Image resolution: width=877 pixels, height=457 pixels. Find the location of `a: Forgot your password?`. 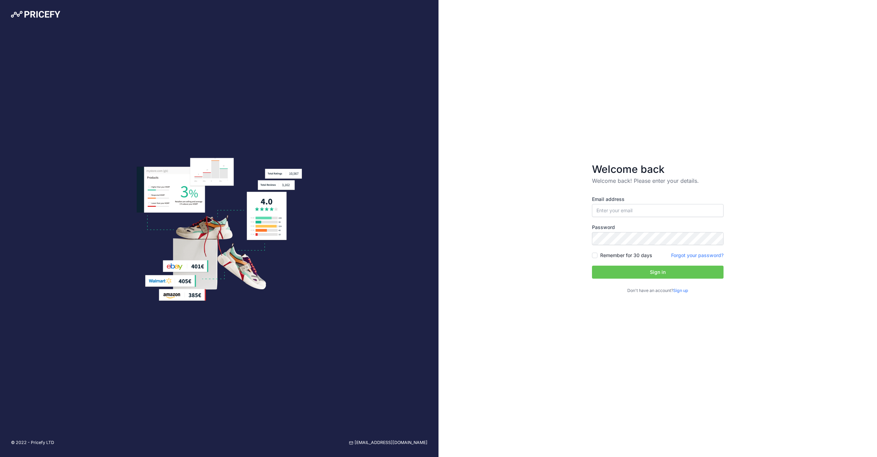

a: Forgot your password? is located at coordinates (697, 255).